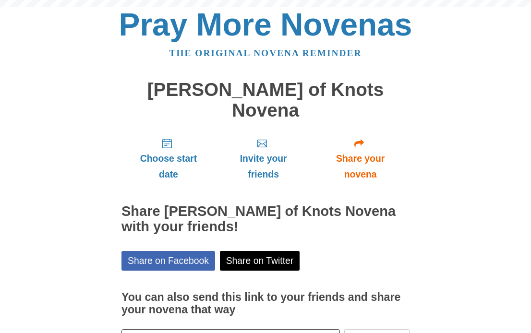 The height and width of the screenshot is (333, 531). Describe the element at coordinates (168, 158) in the screenshot. I see `a: Choose start date` at that location.